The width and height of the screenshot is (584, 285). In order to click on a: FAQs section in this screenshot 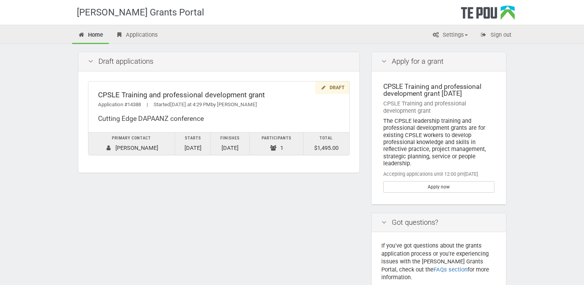, I will do `click(451, 270)`.